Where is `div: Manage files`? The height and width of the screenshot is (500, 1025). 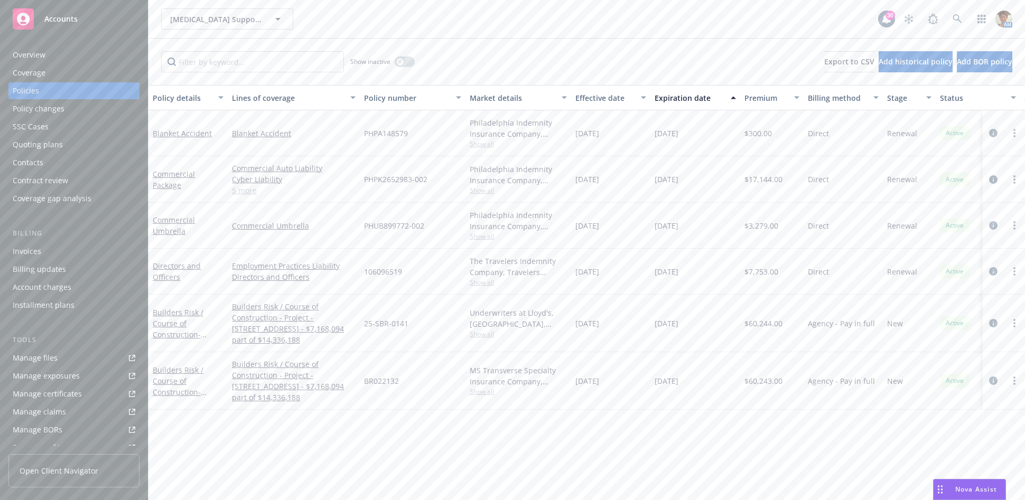
div: Manage files is located at coordinates (35, 358).